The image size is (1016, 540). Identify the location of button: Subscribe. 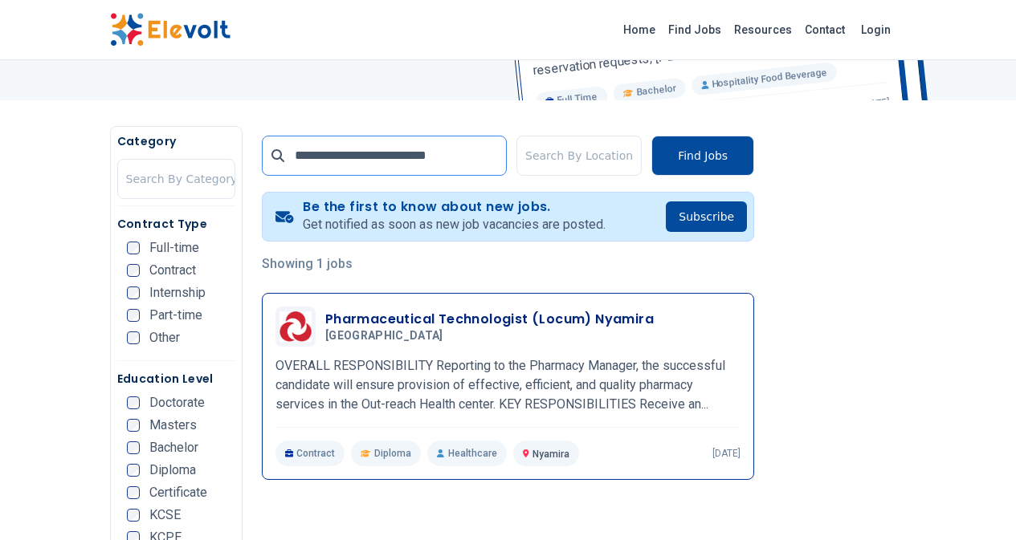
(706, 217).